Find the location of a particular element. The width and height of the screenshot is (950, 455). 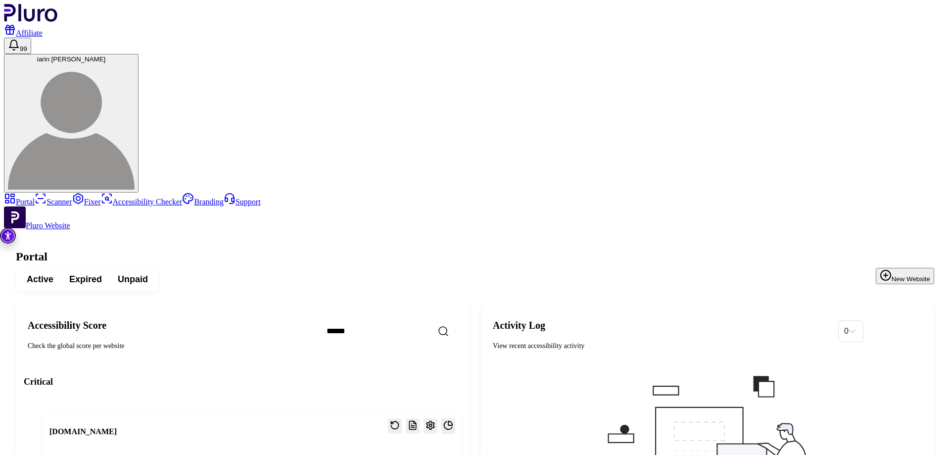

a: Portal is located at coordinates (19, 201).